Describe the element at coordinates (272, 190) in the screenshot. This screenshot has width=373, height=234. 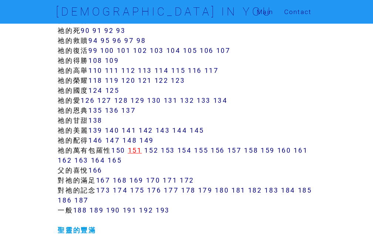
I see `a: 183` at that location.